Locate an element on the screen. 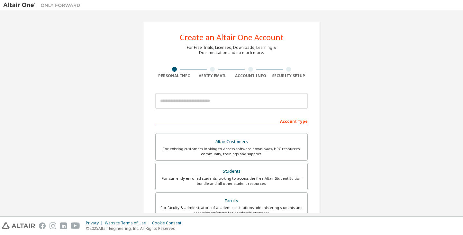  div: Verify Email is located at coordinates (212, 76).